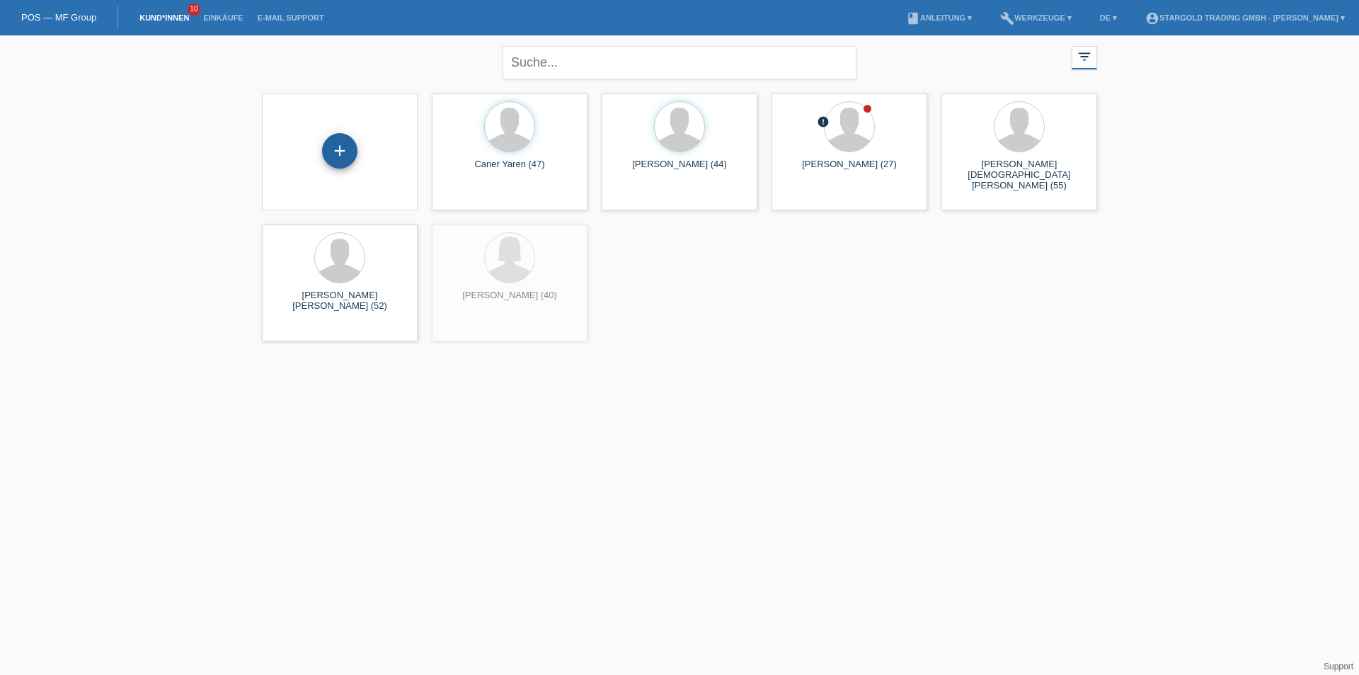 The image size is (1359, 675). What do you see at coordinates (1339, 666) in the screenshot?
I see `a: Support` at bounding box center [1339, 666].